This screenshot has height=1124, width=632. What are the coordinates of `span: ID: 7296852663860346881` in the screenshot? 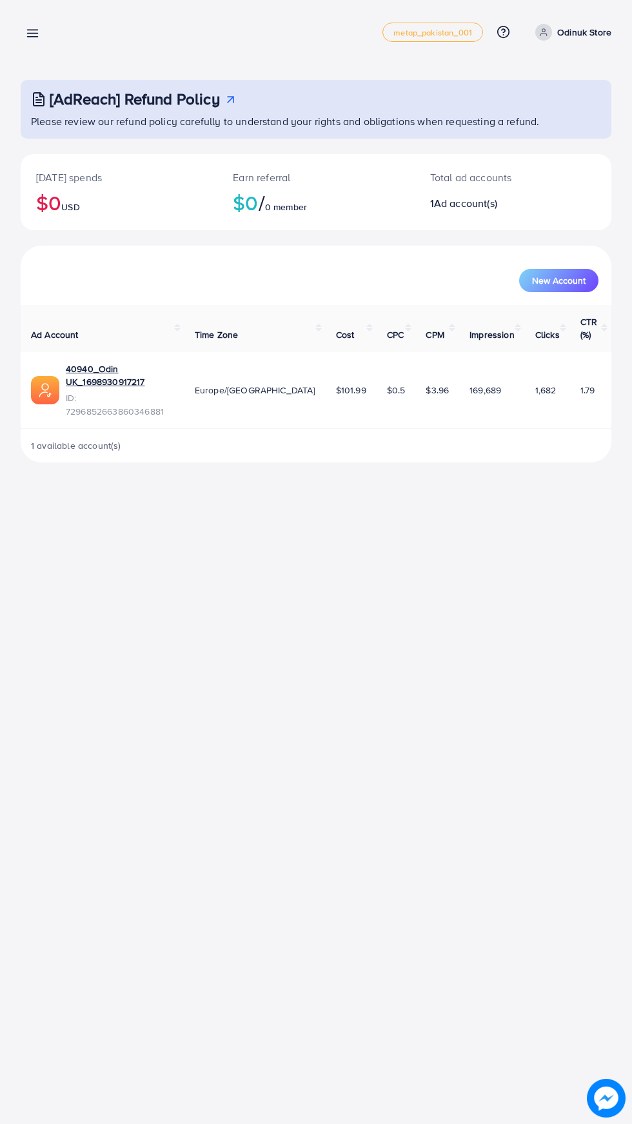 It's located at (120, 404).